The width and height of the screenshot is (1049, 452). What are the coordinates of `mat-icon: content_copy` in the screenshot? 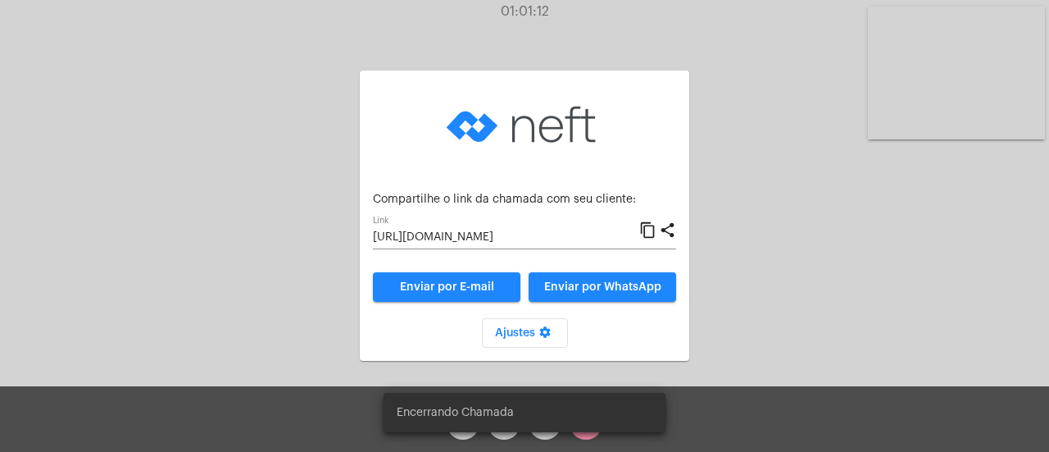 It's located at (648, 230).